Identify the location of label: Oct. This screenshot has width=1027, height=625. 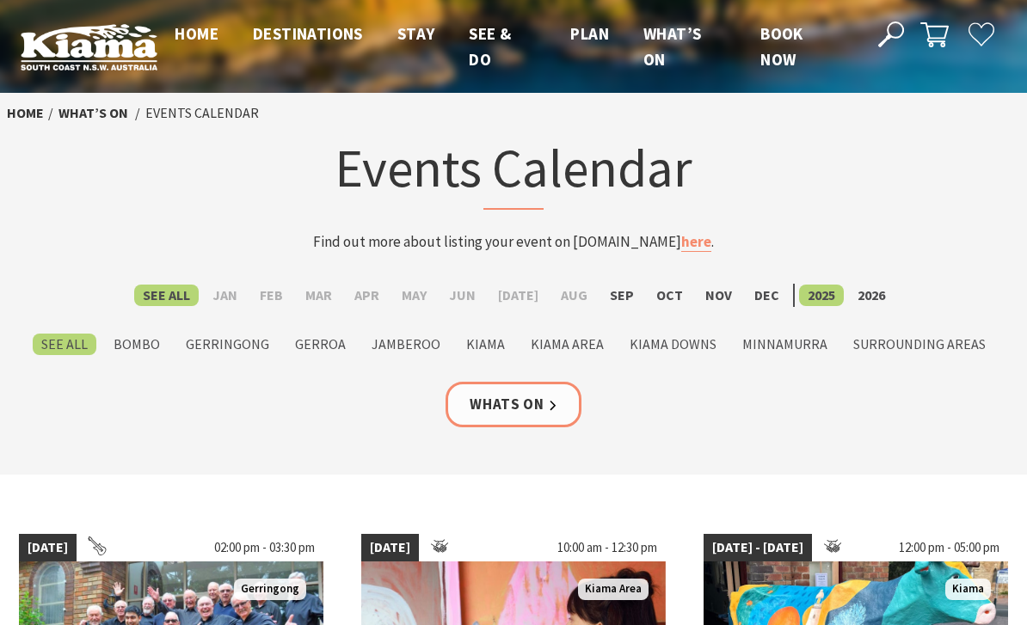
(669, 295).